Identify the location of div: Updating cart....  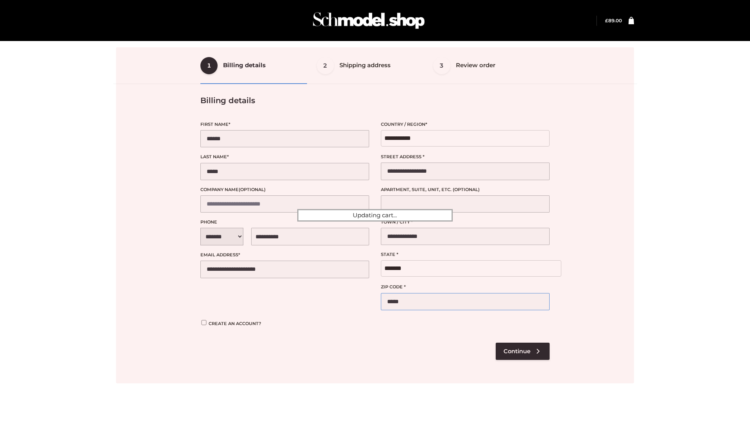
(375, 215).